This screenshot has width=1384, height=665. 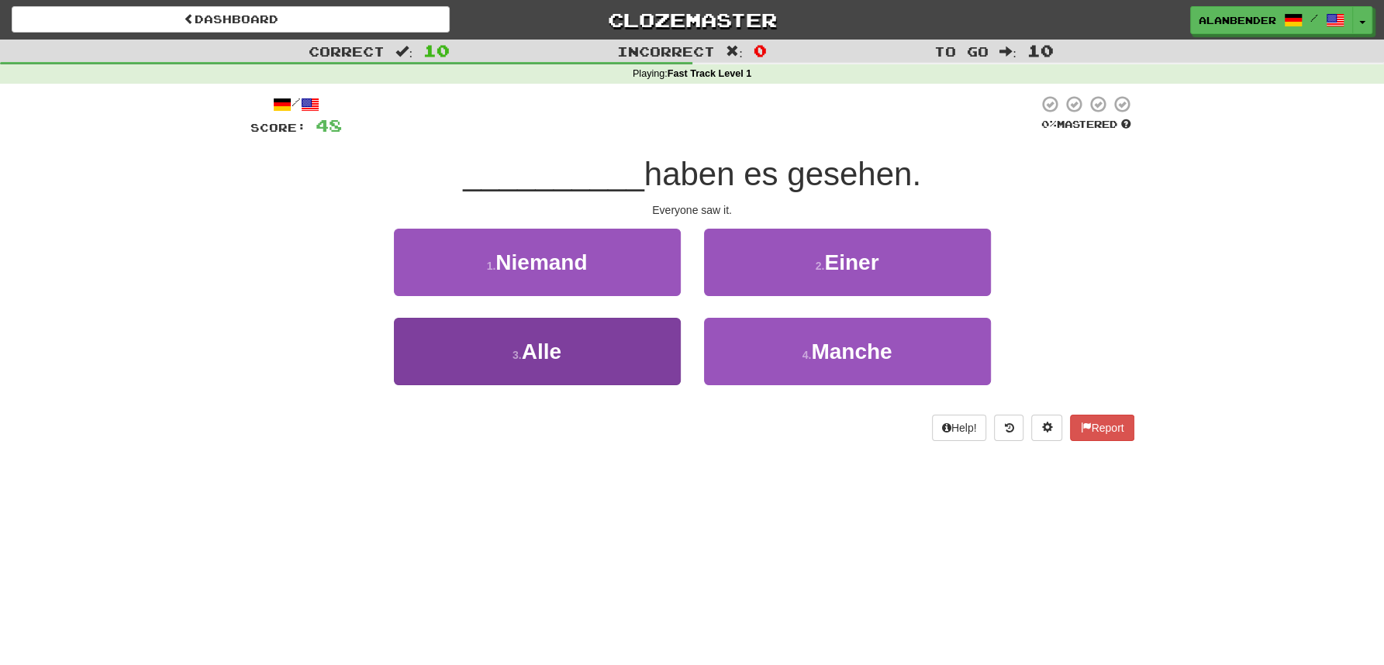 What do you see at coordinates (666, 51) in the screenshot?
I see `span: Incorrect` at bounding box center [666, 51].